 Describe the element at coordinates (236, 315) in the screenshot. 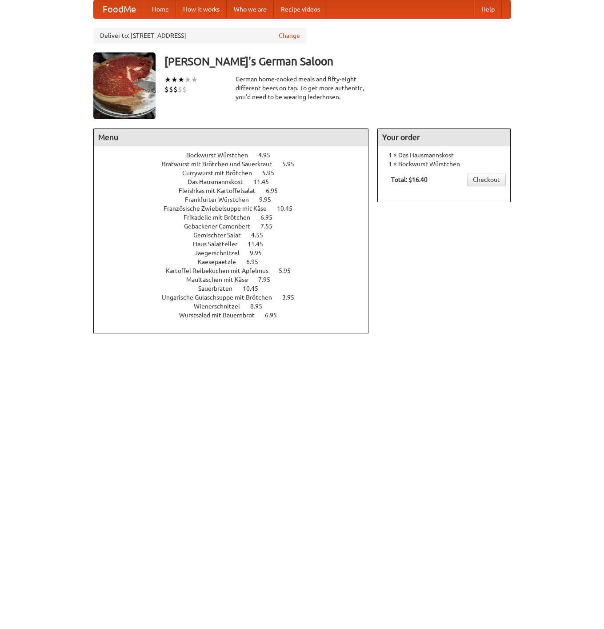

I see `a: Wurstsalad mit Bauernbrot 6.95` at that location.